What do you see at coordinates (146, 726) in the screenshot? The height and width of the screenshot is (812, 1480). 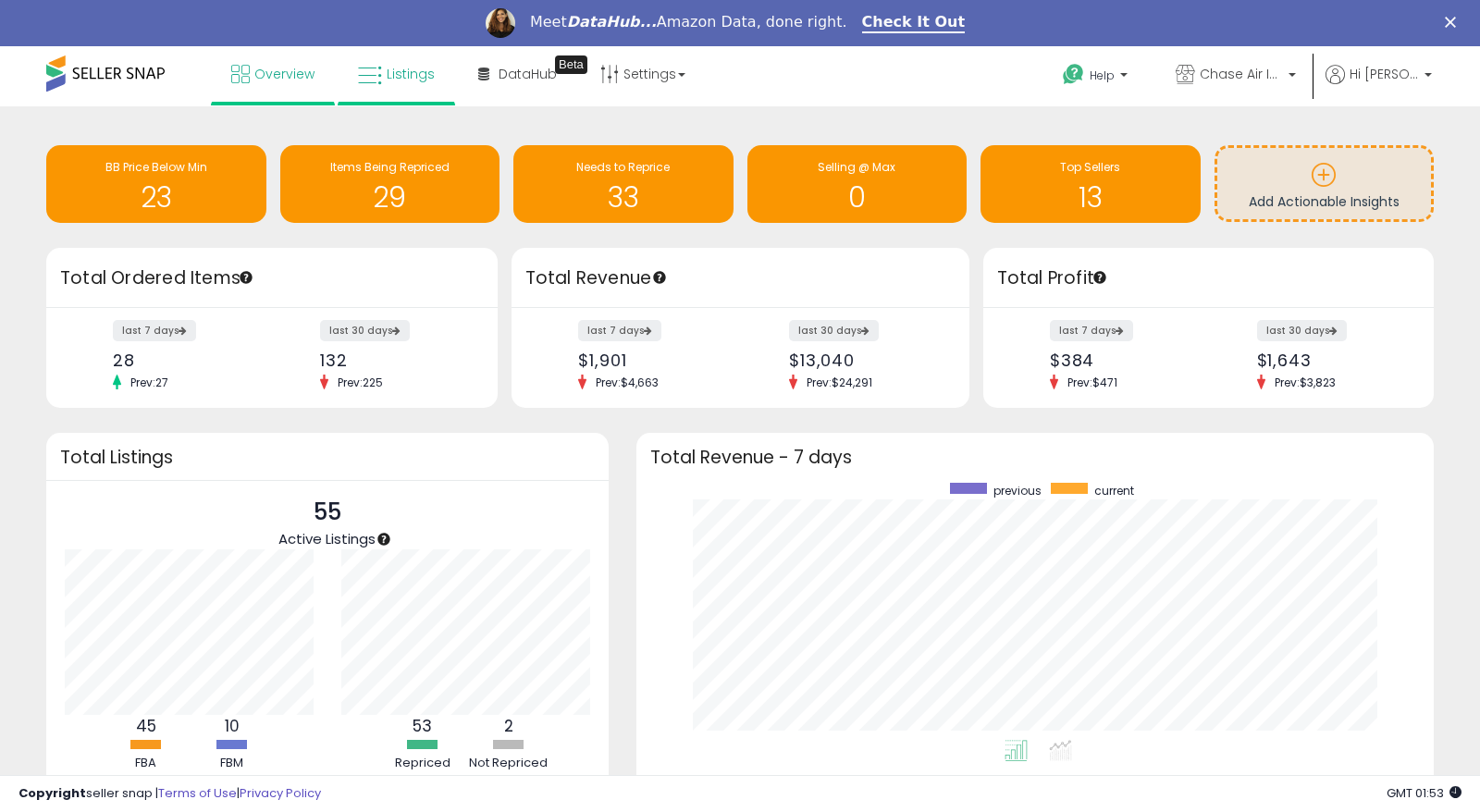 I see `b: 45` at bounding box center [146, 726].